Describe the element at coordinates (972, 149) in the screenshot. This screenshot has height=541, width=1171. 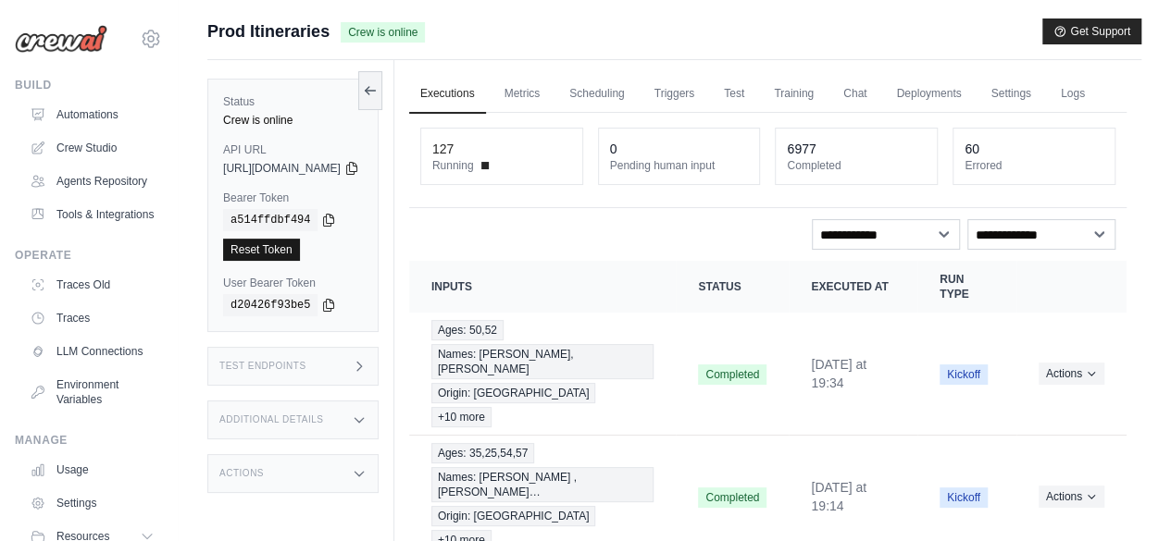
I see `div: 60` at that location.